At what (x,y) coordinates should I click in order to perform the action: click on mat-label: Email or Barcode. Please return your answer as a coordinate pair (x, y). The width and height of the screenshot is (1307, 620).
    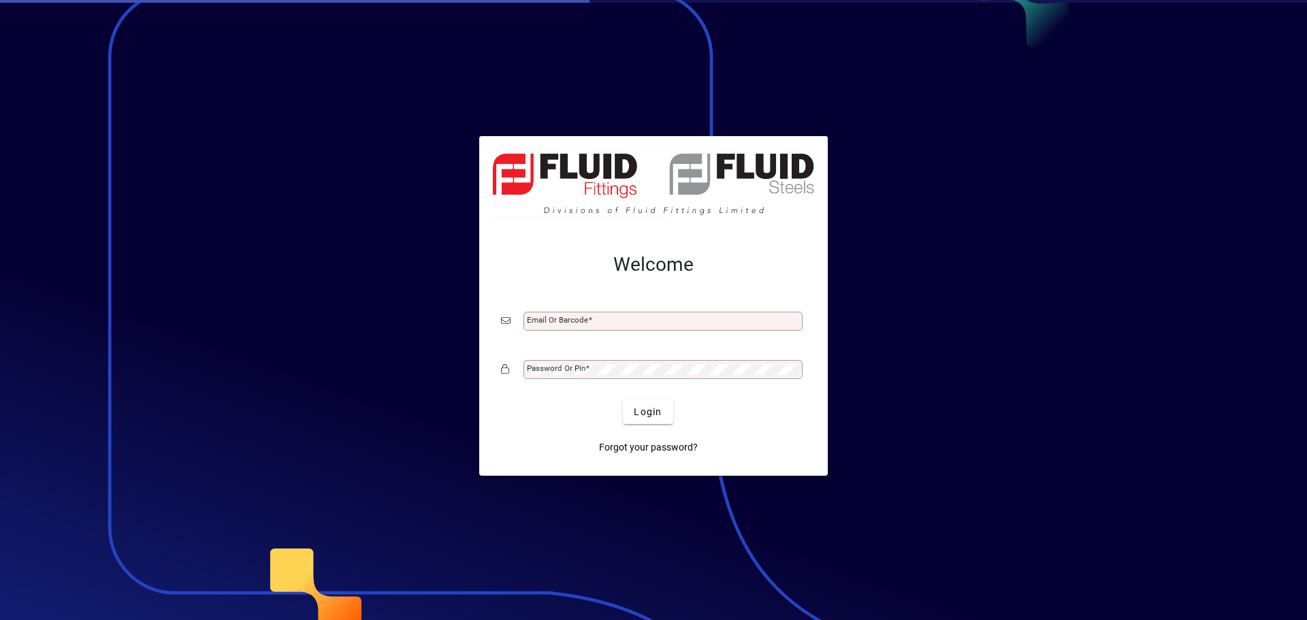
    Looking at the image, I should click on (557, 320).